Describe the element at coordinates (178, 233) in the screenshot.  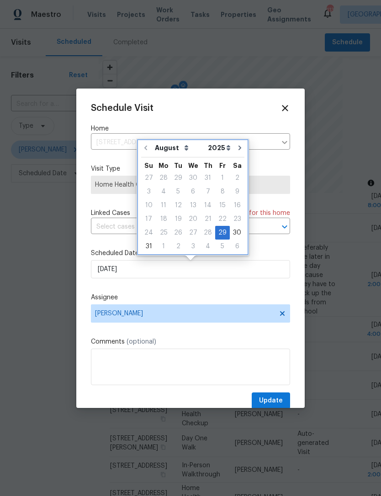
I see `div: 26` at that location.